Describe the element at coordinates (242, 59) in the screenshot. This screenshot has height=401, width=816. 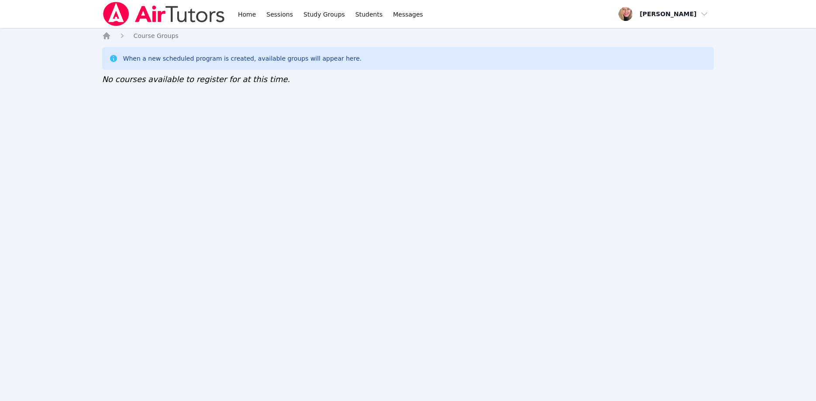
I see `div: When a new scheduled program is created, available groups will appear here.` at that location.